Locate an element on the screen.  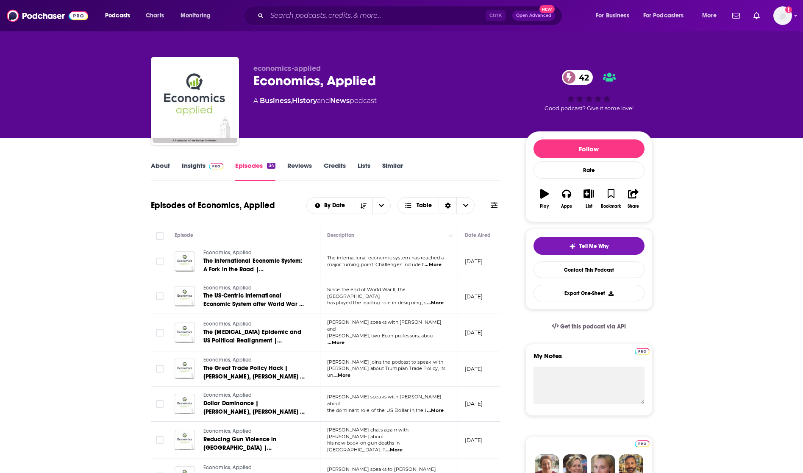
div: Description is located at coordinates (341, 235).